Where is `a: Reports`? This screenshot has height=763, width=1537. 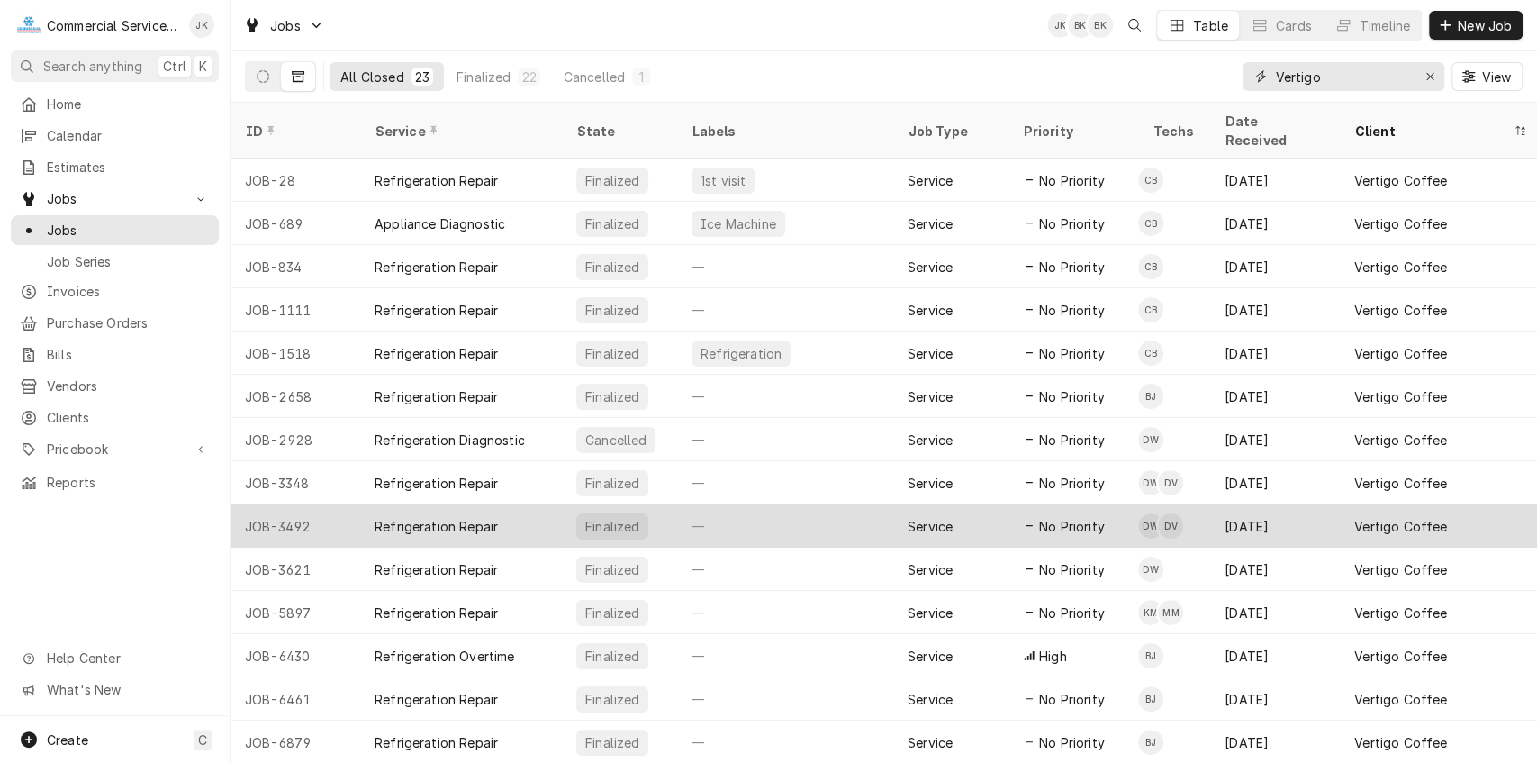
a: Reports is located at coordinates (114, 482).